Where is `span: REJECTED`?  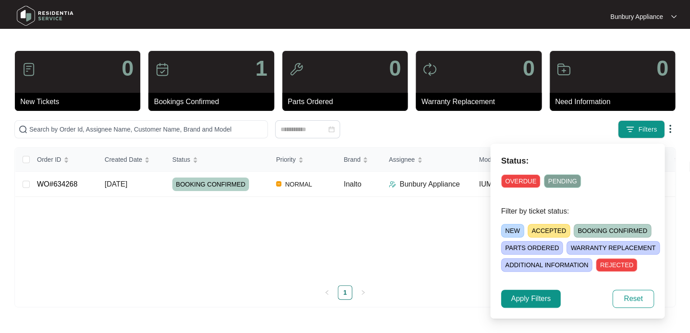 span: REJECTED is located at coordinates (617, 265).